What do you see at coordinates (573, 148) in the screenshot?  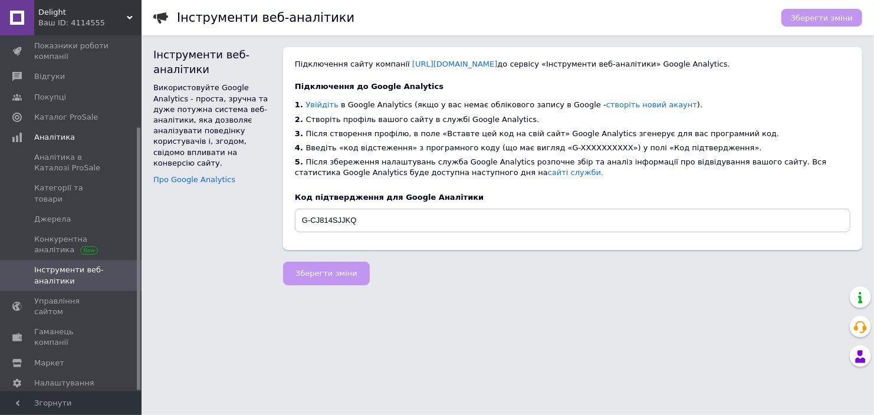 I see `li: Введіть «код відстеження» з програмного коду (що має вигляд «G-XXXXXXXXXX») у полі «Код підтвердж...` at bounding box center [573, 148].